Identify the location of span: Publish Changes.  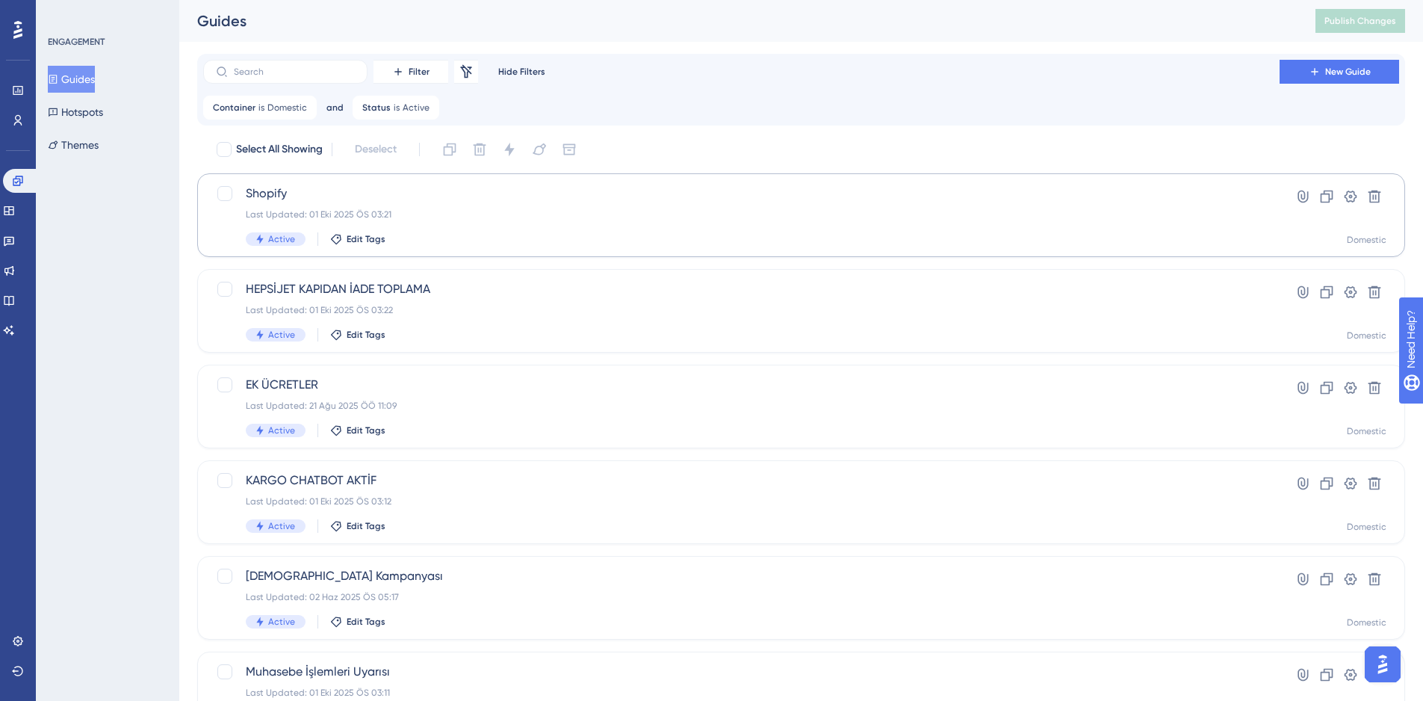
(1361, 21).